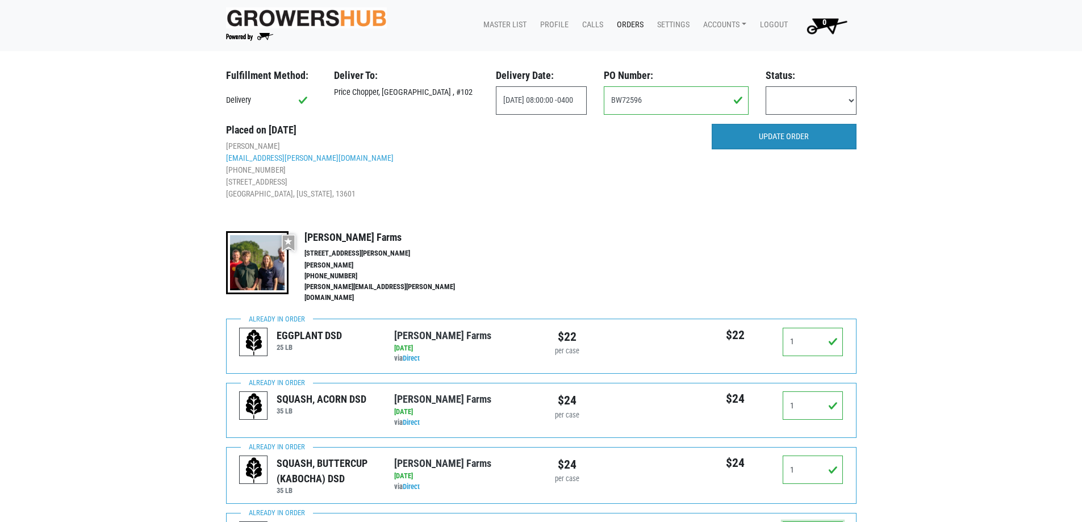 The image size is (1082, 522). I want to click on img: thumbnail-8a08f3346781c529aa742b86dead986c.jpg, so click(257, 262).